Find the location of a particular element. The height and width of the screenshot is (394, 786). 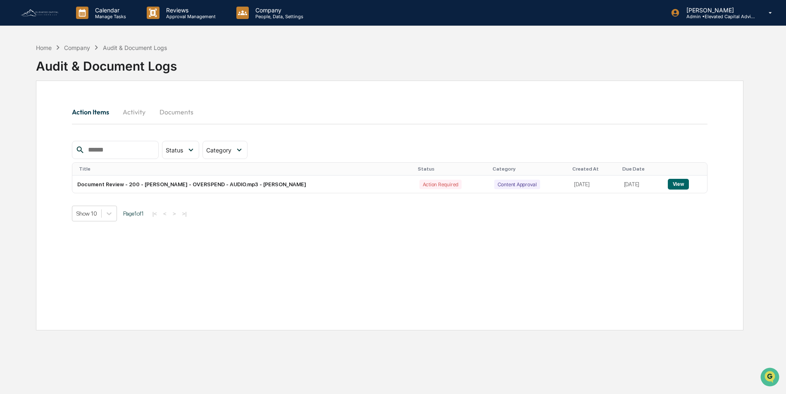

span: Data Lookup is located at coordinates (34, 124).